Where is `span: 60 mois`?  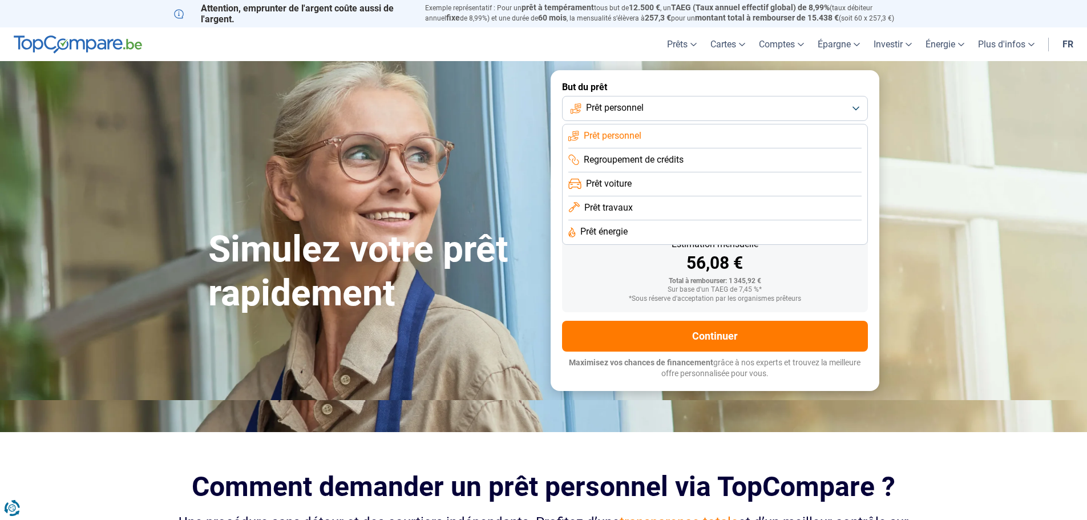 span: 60 mois is located at coordinates (552, 18).